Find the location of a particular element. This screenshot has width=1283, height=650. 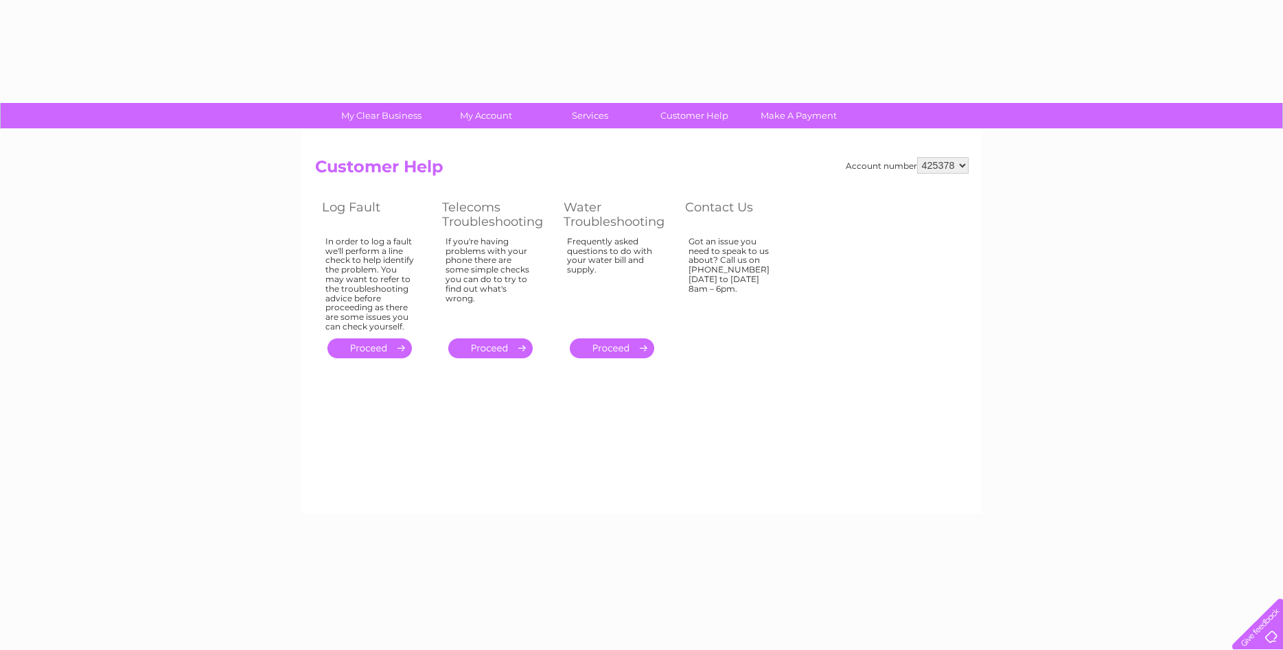

a: Services is located at coordinates (590, 115).